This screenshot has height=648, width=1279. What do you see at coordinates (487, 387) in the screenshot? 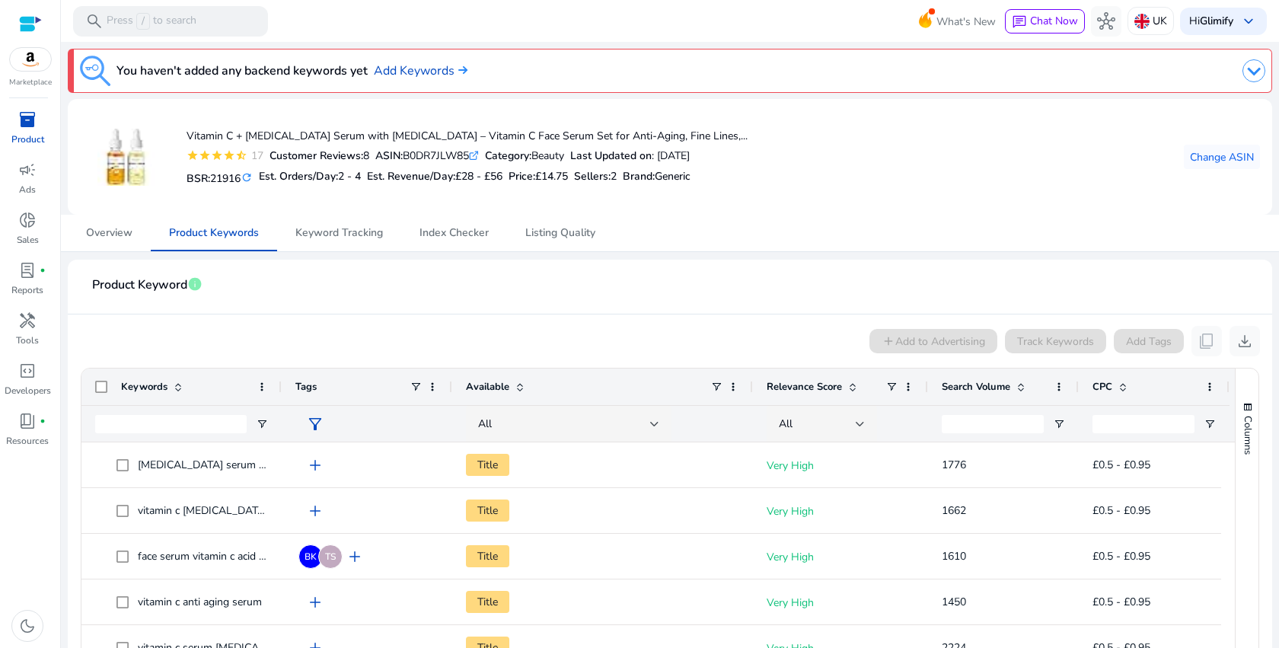
I see `span: Available` at bounding box center [487, 387].